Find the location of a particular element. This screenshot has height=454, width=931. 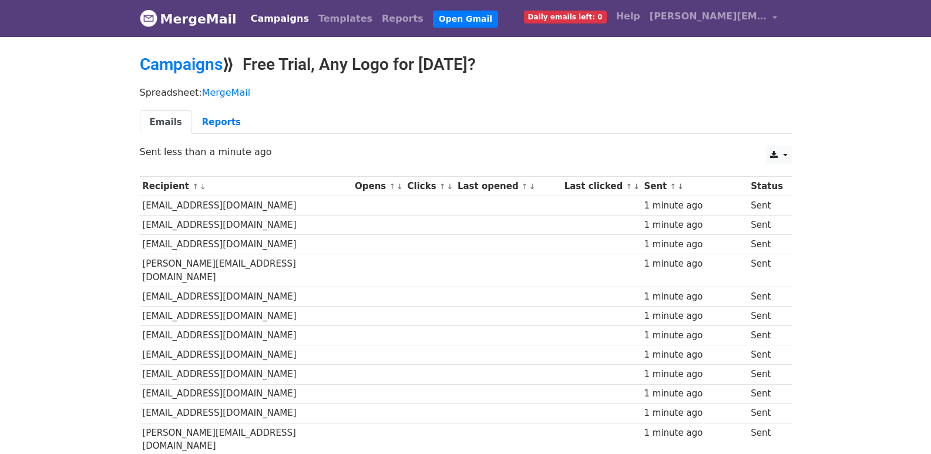

a: Daily emails left: 0 is located at coordinates (565, 16).